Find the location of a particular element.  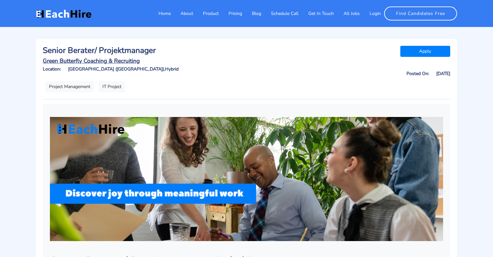

a: All Jobs is located at coordinates (347, 13).